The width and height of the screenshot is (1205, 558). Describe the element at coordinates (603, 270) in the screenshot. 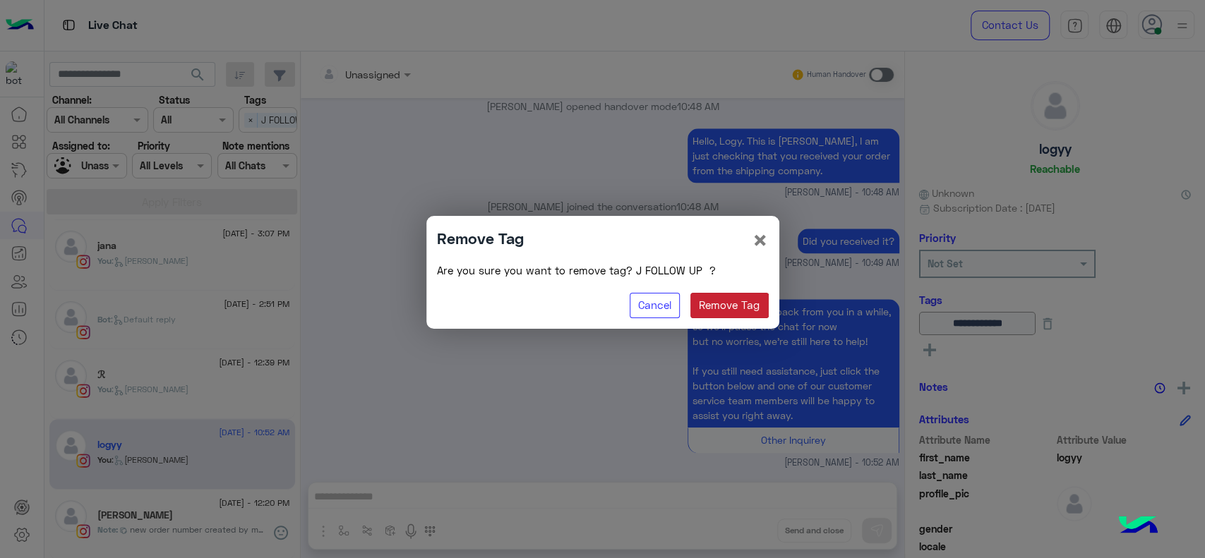

I see `h6: Are you sure you want to remove tag? J FOLLOW UP ?` at that location.